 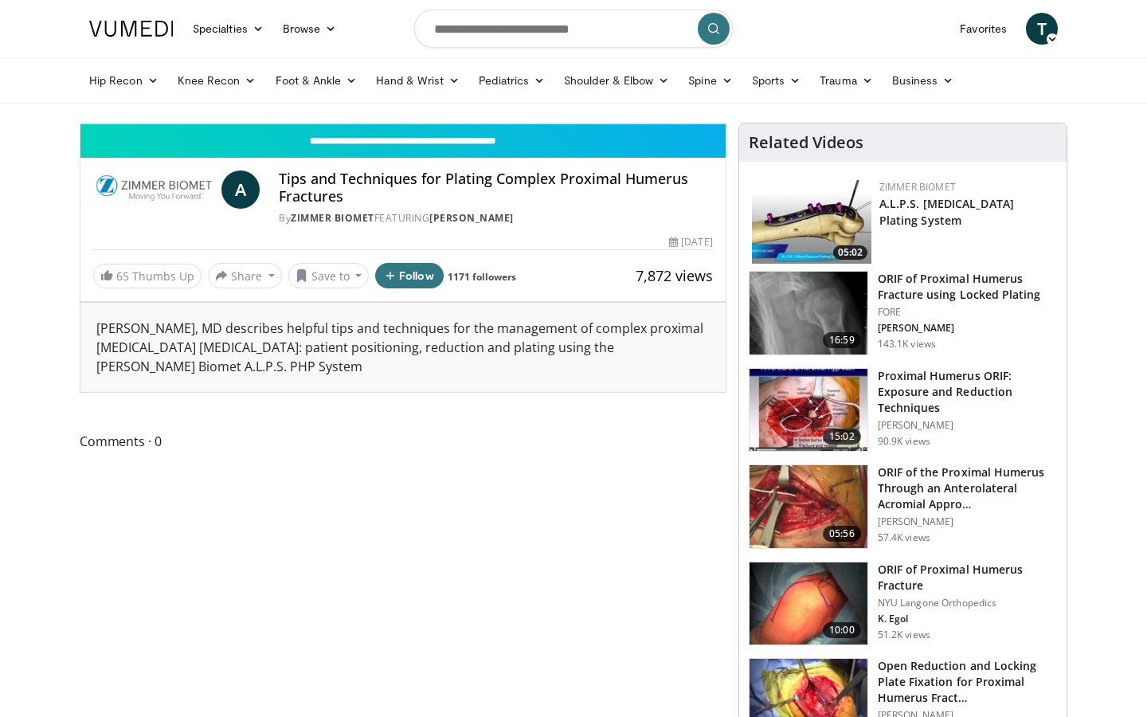 What do you see at coordinates (967, 488) in the screenshot?
I see `h3: ORIF of the Proximal Humerus Through an Anterolateral Acromial Appro…` at bounding box center [967, 488].